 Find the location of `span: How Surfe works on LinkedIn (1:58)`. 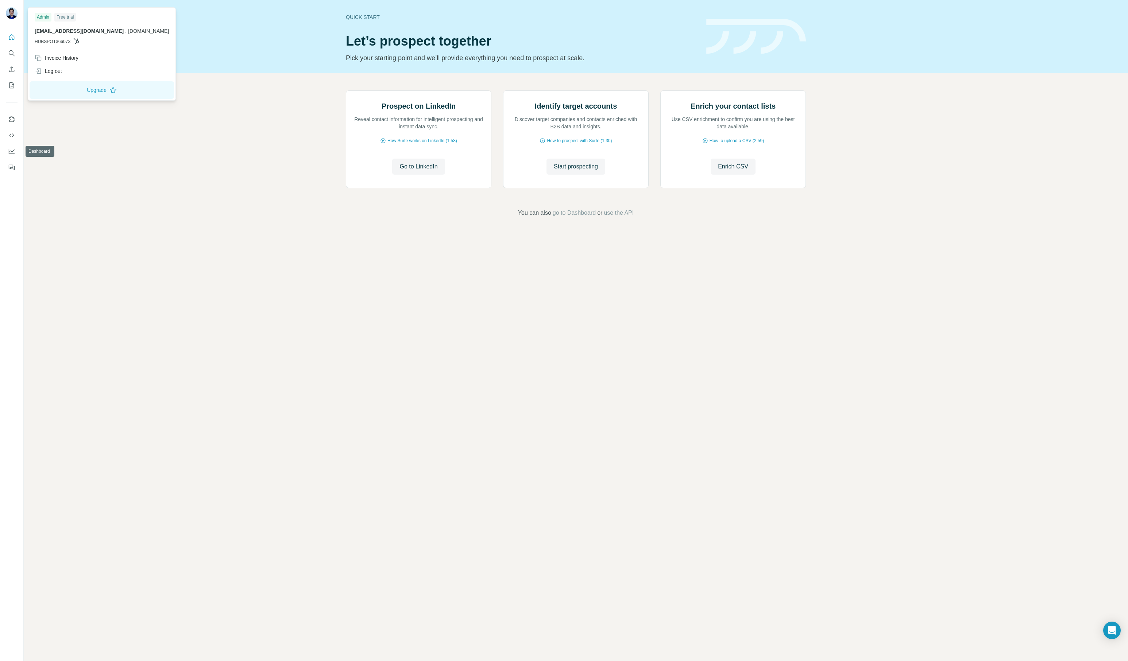

span: How Surfe works on LinkedIn (1:58) is located at coordinates (422, 141).